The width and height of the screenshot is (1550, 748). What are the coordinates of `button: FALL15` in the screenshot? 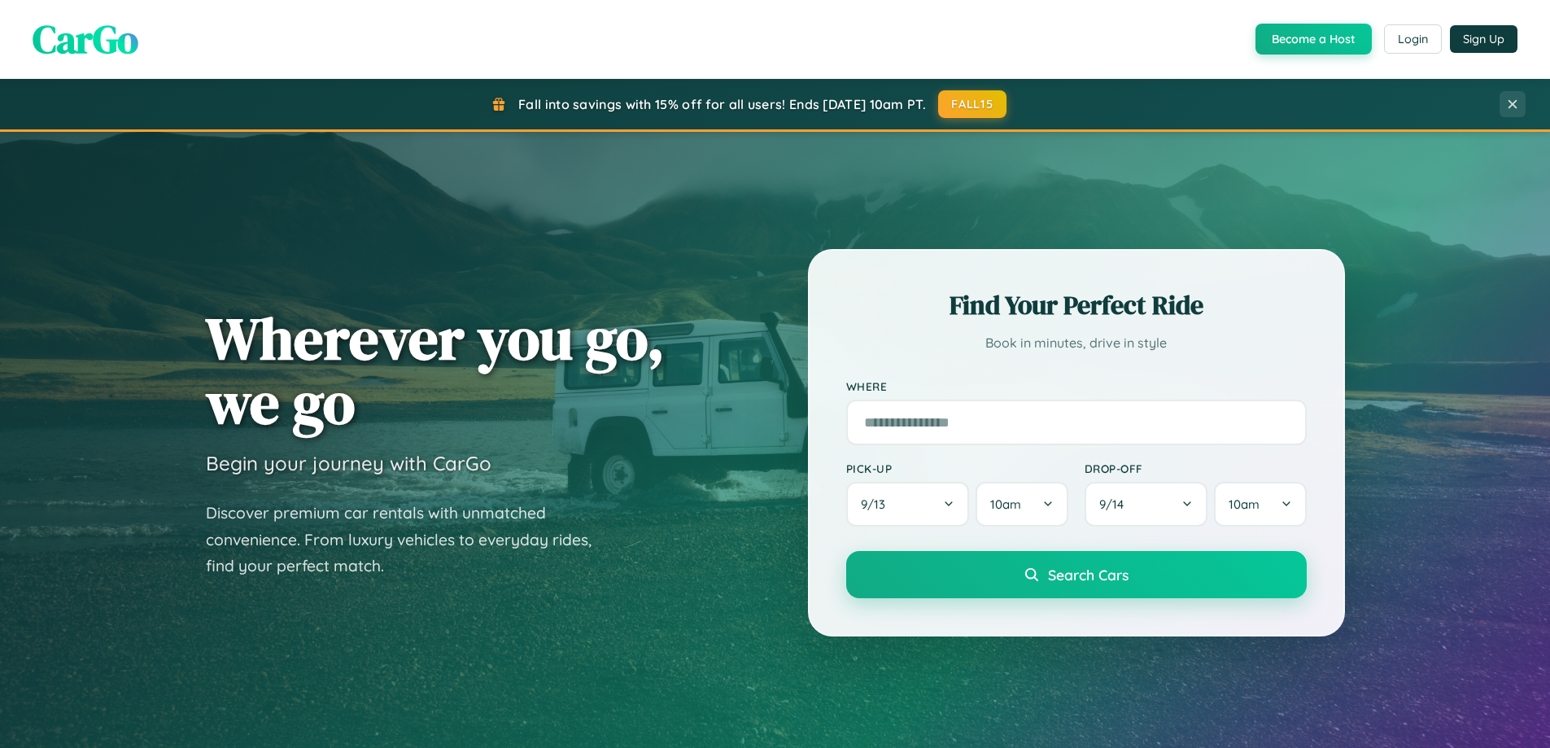 It's located at (972, 104).